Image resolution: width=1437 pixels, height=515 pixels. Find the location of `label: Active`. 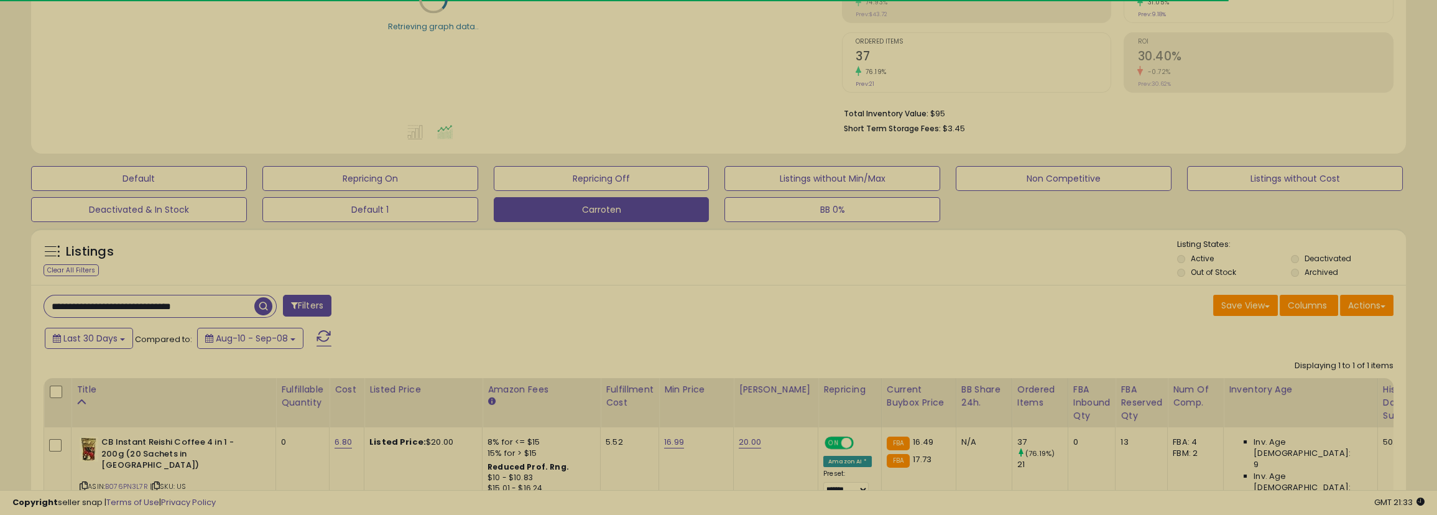

label: Active is located at coordinates (1202, 258).